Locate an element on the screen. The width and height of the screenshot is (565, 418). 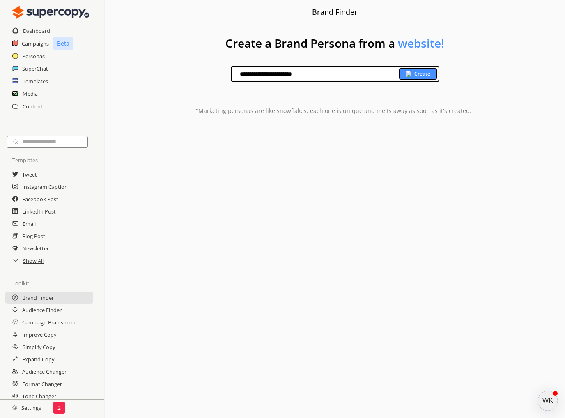
h2: Show All is located at coordinates (33, 261).